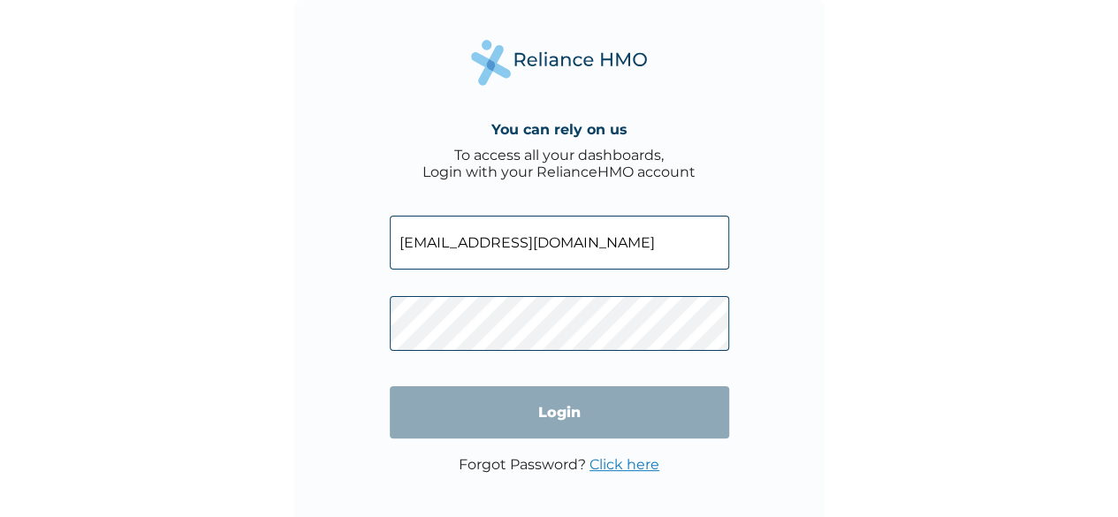 This screenshot has height=517, width=1118. Describe the element at coordinates (560, 129) in the screenshot. I see `h4: You can rely on us` at that location.